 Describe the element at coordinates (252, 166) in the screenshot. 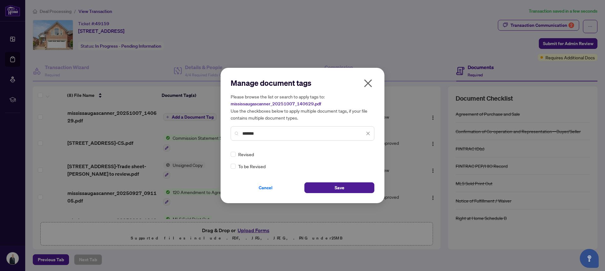

I see `span: To be Revised` at that location.